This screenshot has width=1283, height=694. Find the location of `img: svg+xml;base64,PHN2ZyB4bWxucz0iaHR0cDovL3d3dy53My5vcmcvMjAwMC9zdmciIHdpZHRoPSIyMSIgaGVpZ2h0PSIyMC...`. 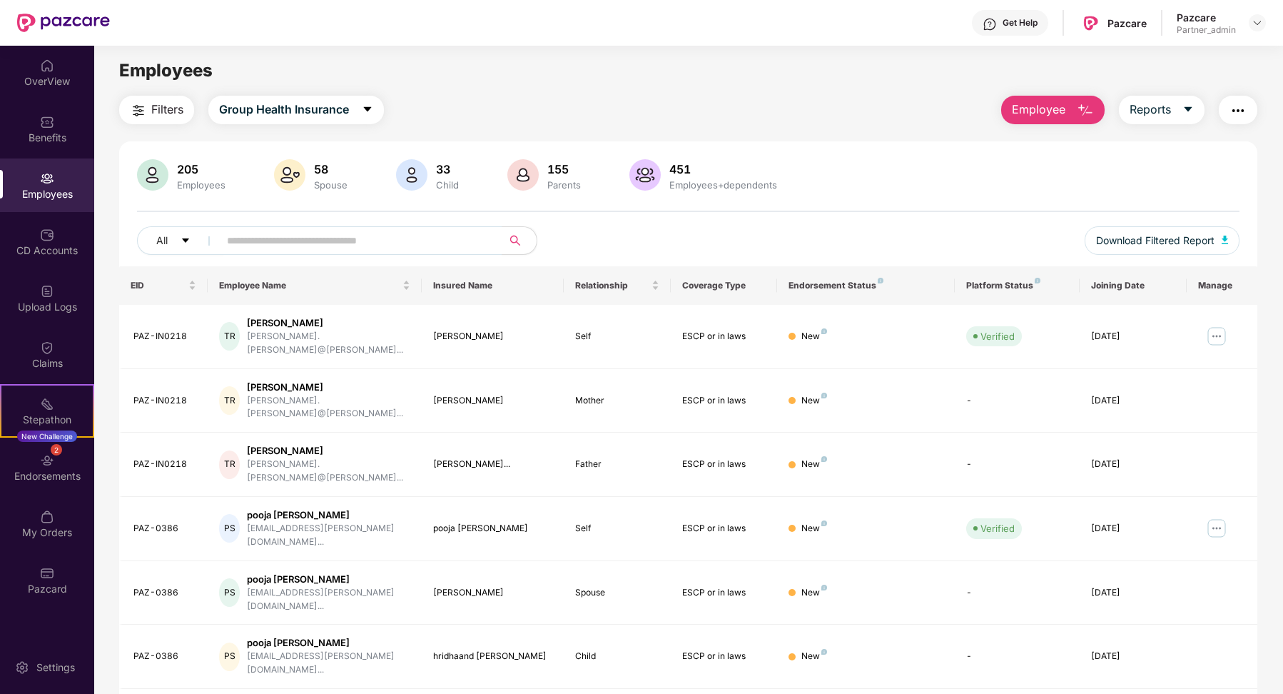

img: svg+xml;base64,PHN2ZyB4bWxucz0iaHR0cDovL3d3dy53My5vcmcvMjAwMC9zdmciIHdpZHRoPSIyMSIgaGVpZ2h0PSIyMC... is located at coordinates (47, 404).